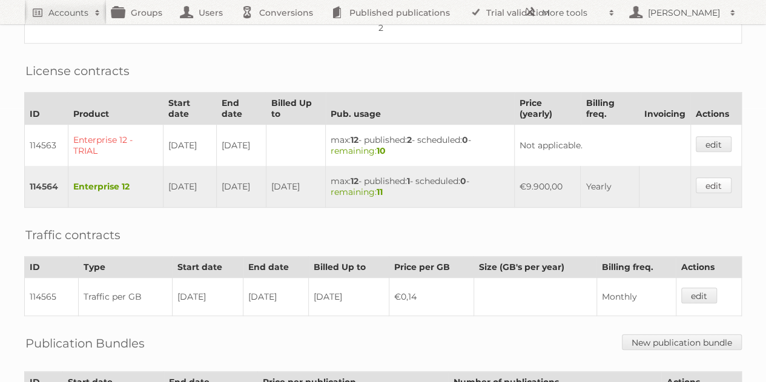 This screenshot has width=766, height=382. What do you see at coordinates (431, 267) in the screenshot?
I see `th: Price per GB` at bounding box center [431, 267].